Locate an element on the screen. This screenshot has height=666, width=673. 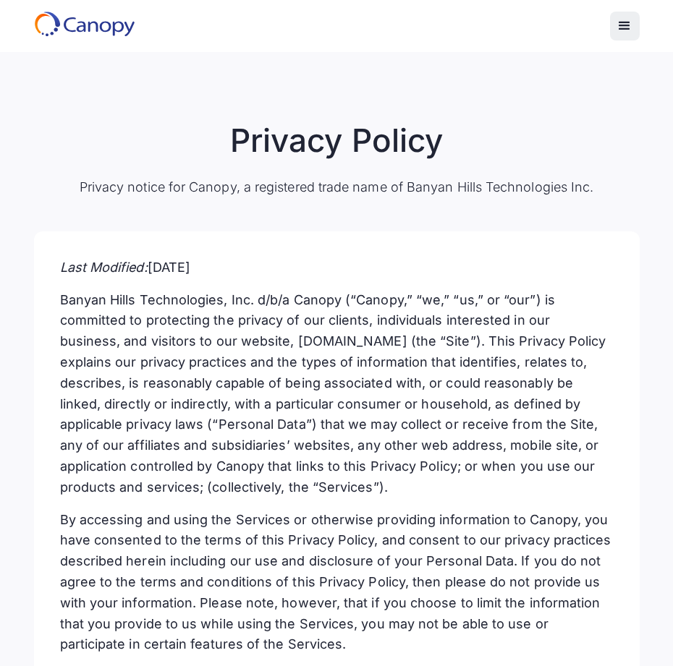
h1: Privacy Policy is located at coordinates (336, 140).